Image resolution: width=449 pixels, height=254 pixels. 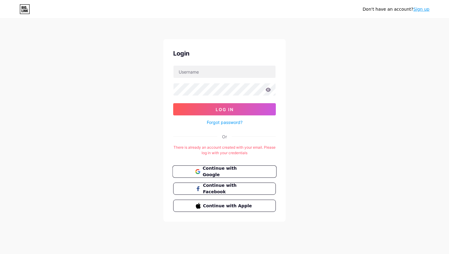 I want to click on span: Continue with Facebook, so click(x=228, y=189).